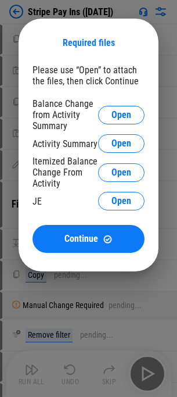  Describe the element at coordinates (65, 114) in the screenshot. I see `div: Balance Change from Activity Summary` at that location.